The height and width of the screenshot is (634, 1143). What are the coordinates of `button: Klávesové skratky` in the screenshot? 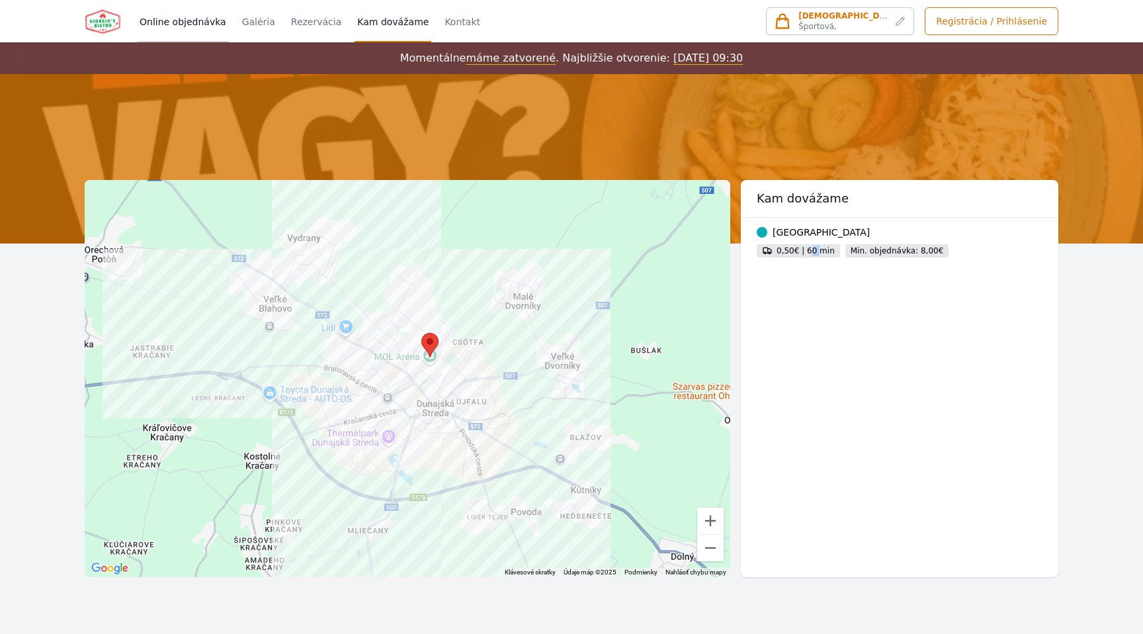 It's located at (530, 572).